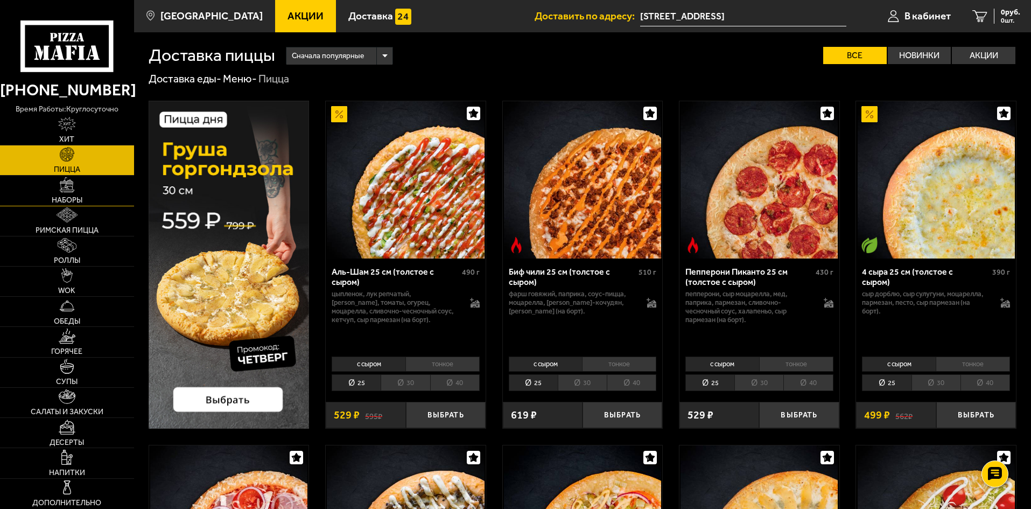  I want to click on div: 4 сыра 25 см (толстое с сыром), so click(926, 277).